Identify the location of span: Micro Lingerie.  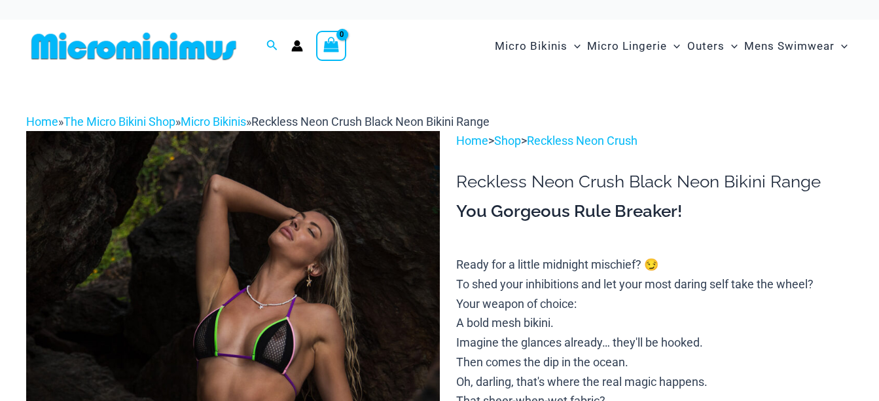
(627, 46).